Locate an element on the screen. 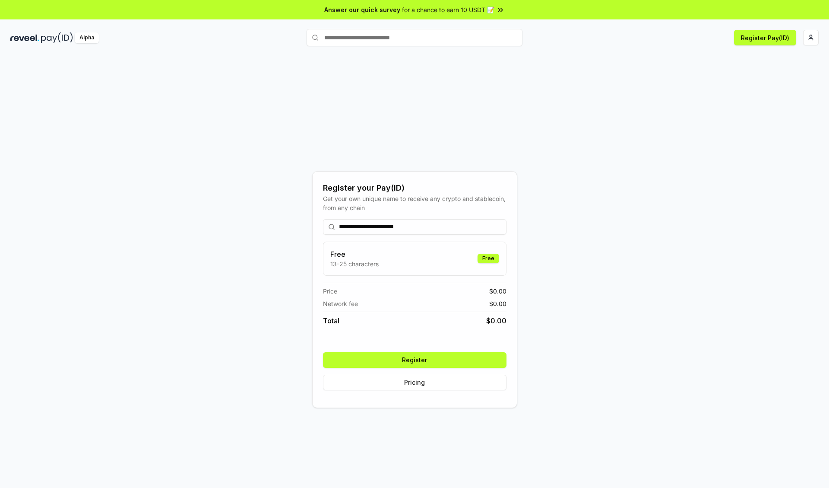  div: Register your Pay(ID) is located at coordinates (415, 188).